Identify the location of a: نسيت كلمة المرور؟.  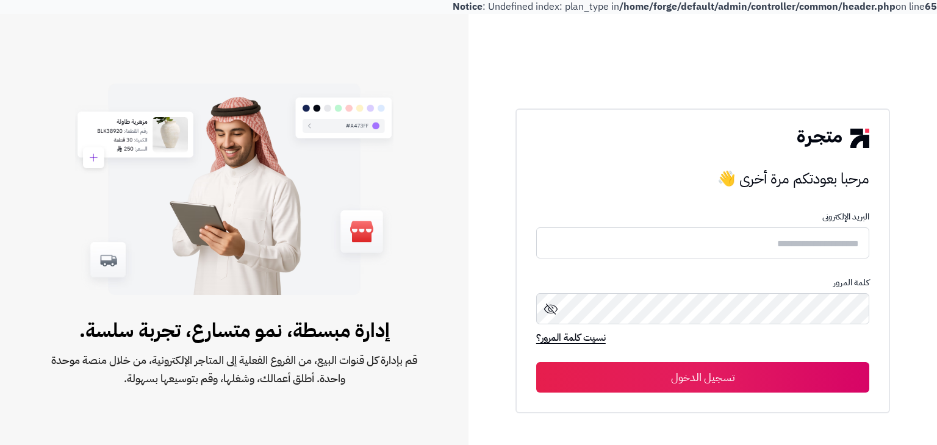
(571, 339).